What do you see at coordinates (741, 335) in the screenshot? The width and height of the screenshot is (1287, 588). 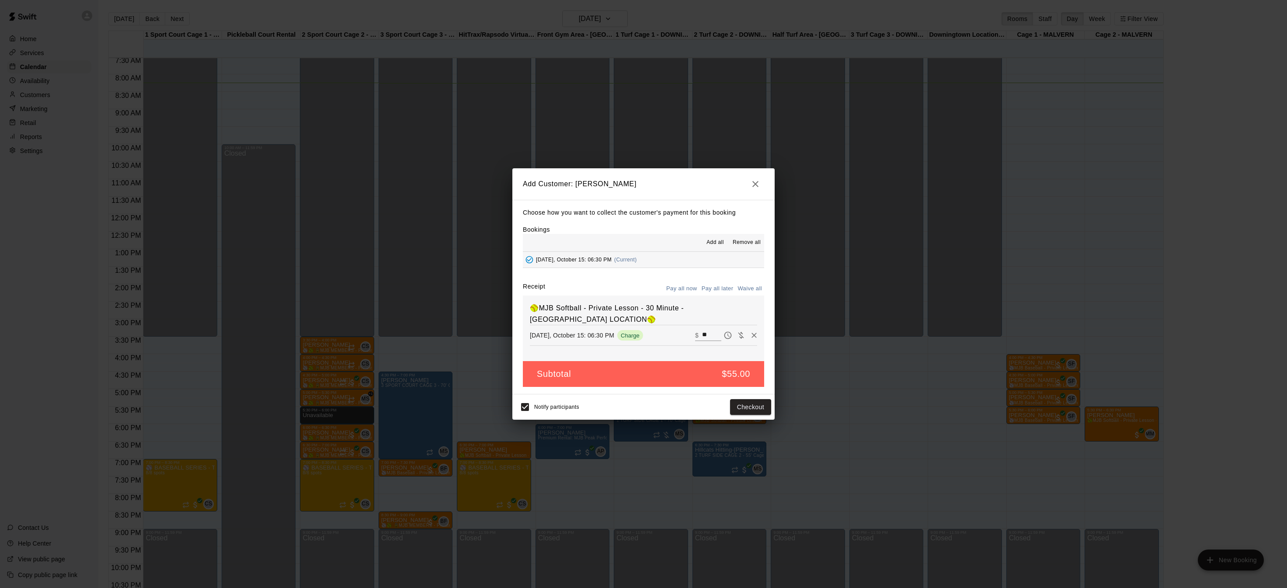 I see `span: Waive payment` at bounding box center [741, 335].